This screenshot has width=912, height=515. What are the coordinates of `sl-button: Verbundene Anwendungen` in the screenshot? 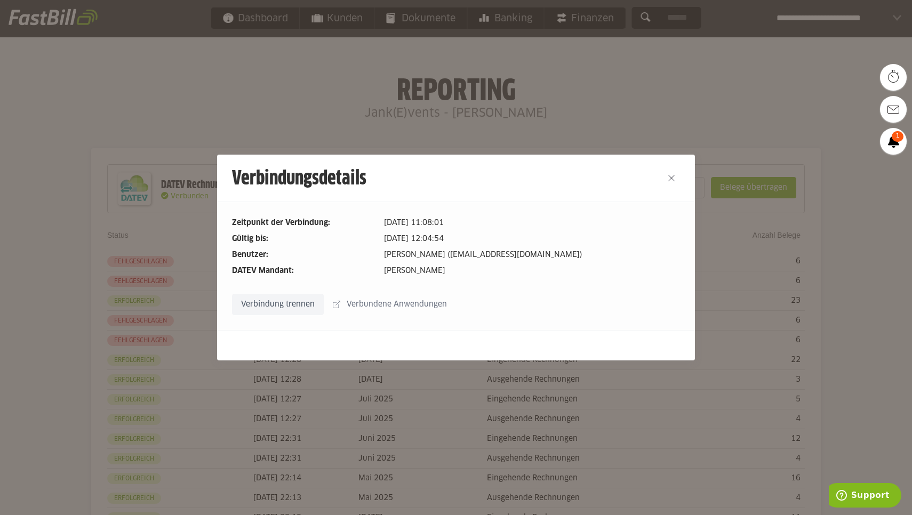 It's located at (391, 304).